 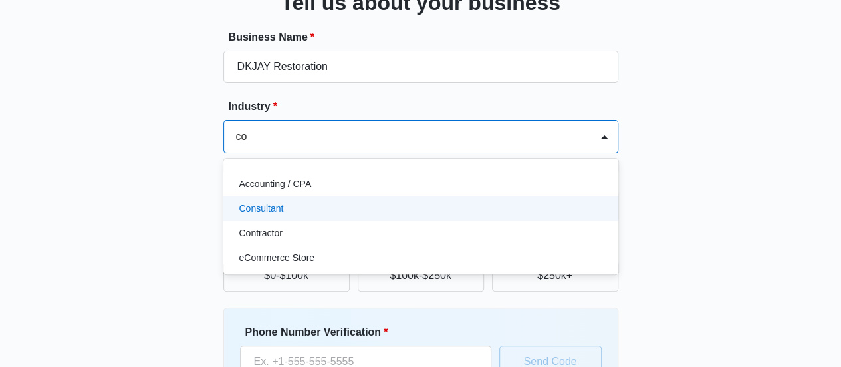 What do you see at coordinates (421, 275) in the screenshot?
I see `button: $100k-$250k` at bounding box center [421, 275].